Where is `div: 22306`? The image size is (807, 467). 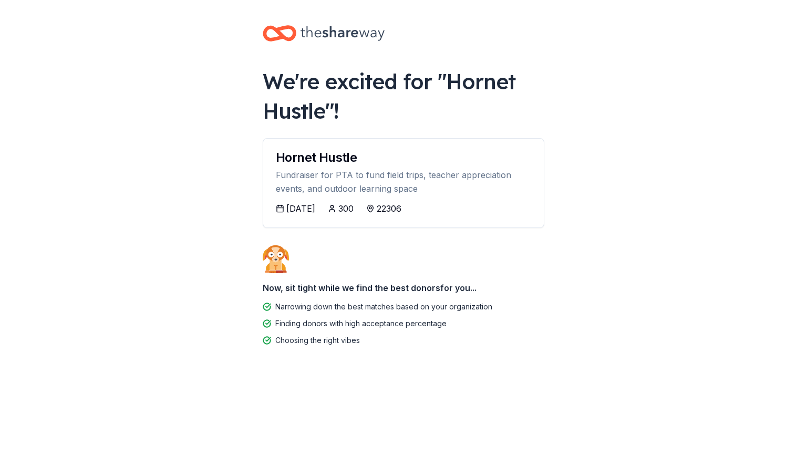
div: 22306 is located at coordinates (389, 209).